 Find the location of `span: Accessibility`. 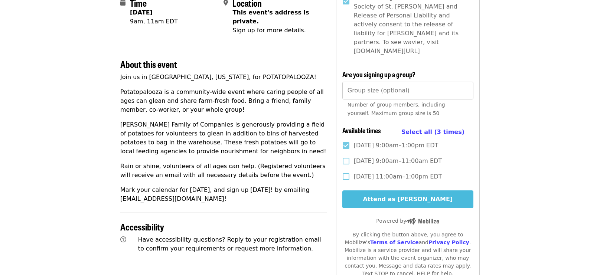

span: Accessibility is located at coordinates (142, 227).